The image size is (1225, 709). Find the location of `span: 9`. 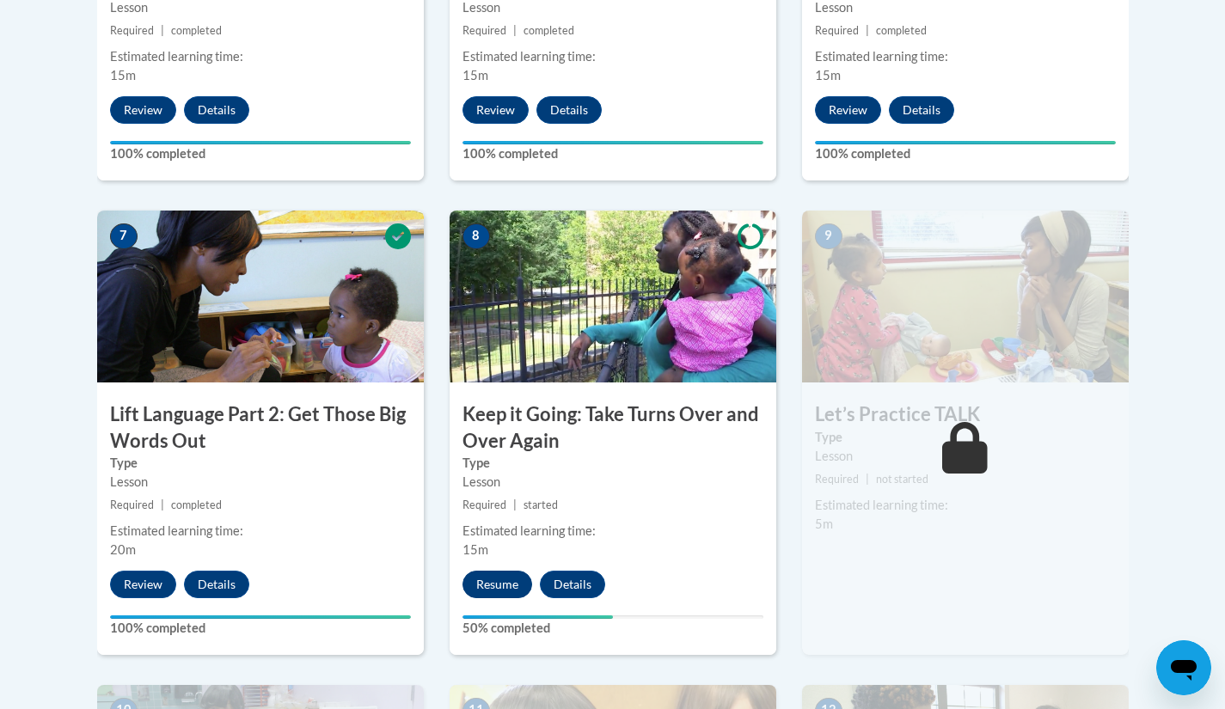

span: 9 is located at coordinates (829, 236).